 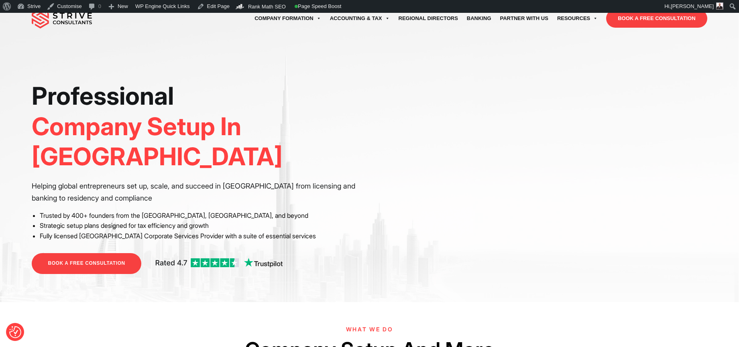 I want to click on span: Rank Math SEO, so click(x=267, y=6).